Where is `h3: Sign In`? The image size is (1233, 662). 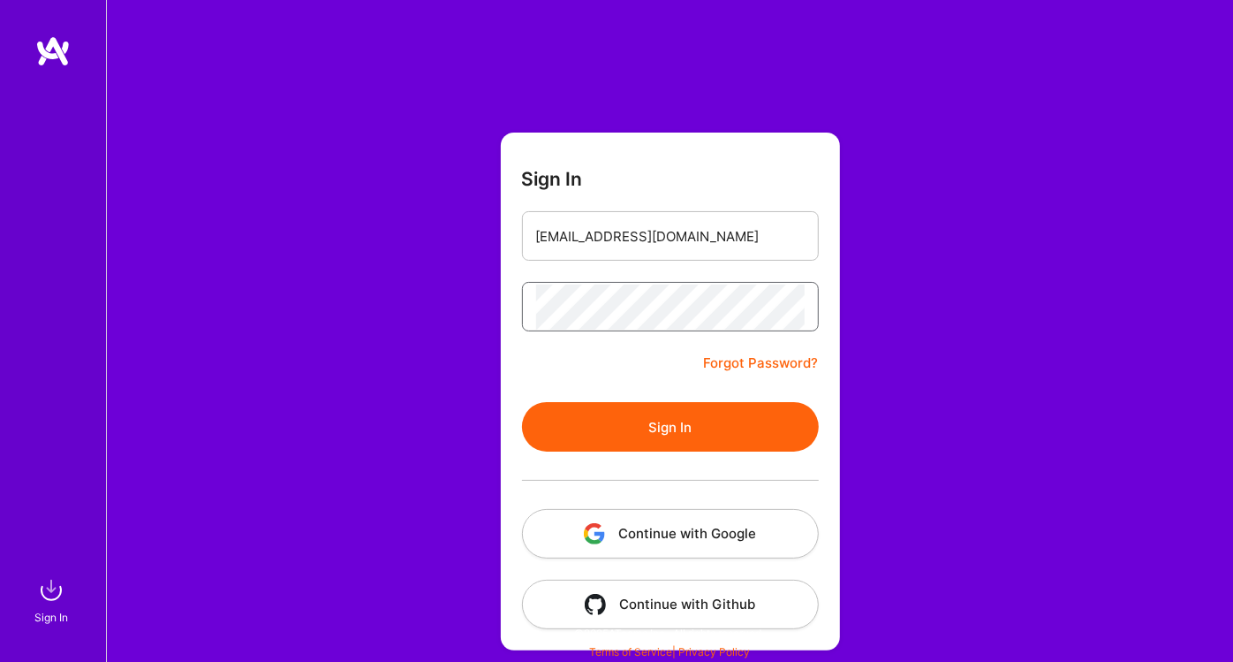 h3: Sign In is located at coordinates (552, 178).